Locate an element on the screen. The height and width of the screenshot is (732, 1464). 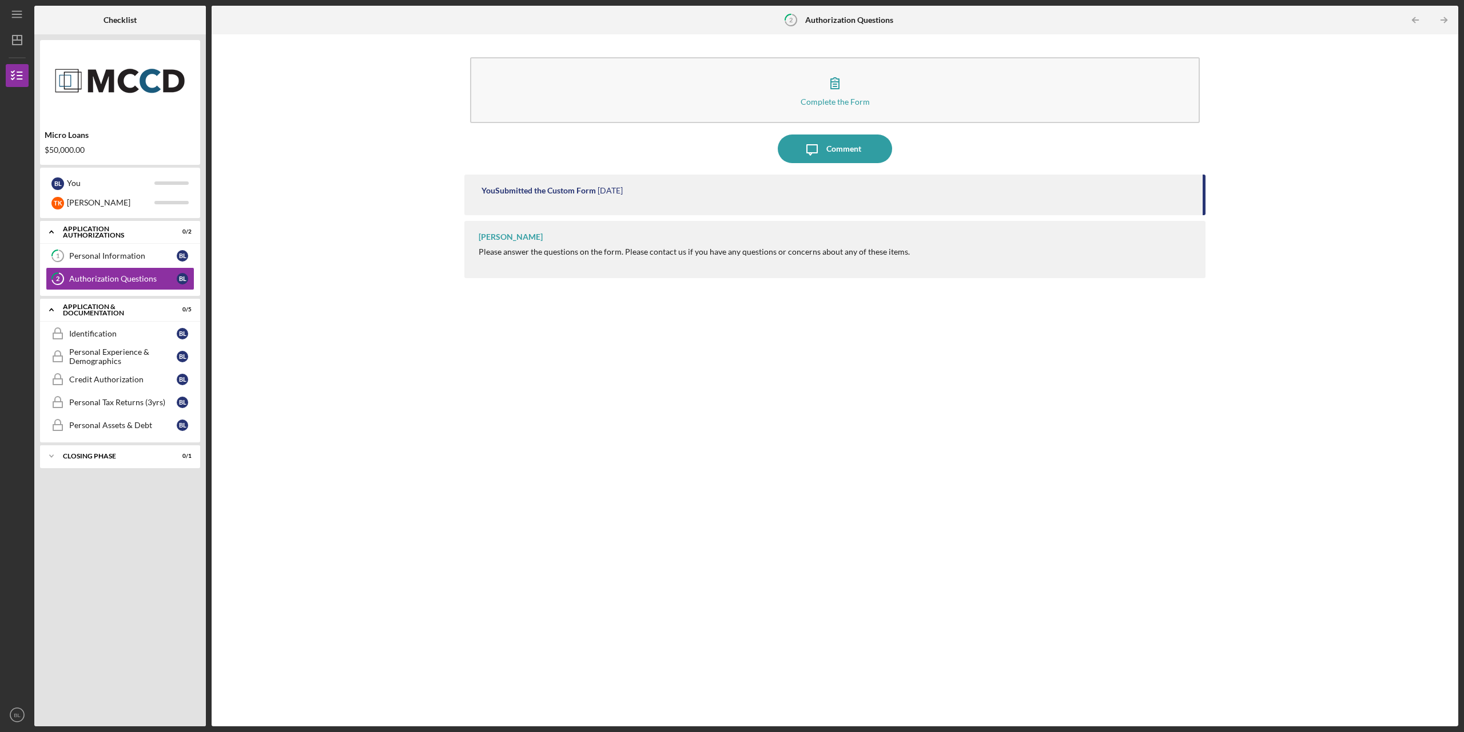
button: BL is located at coordinates (17, 714).